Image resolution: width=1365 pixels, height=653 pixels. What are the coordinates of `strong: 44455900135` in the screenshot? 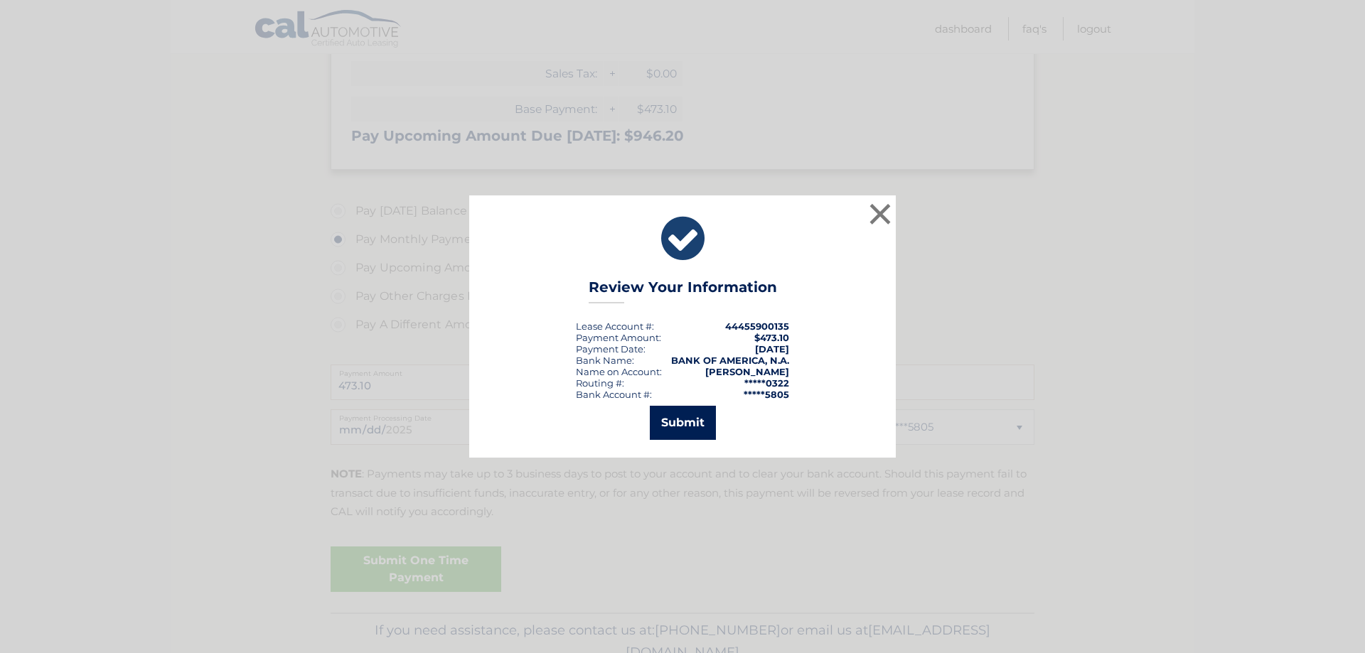 It's located at (757, 326).